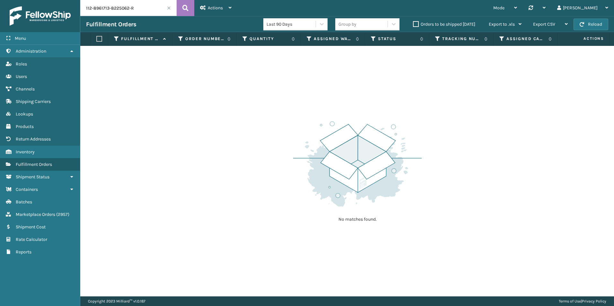  What do you see at coordinates (21, 64) in the screenshot?
I see `span: Roles` at bounding box center [21, 64].